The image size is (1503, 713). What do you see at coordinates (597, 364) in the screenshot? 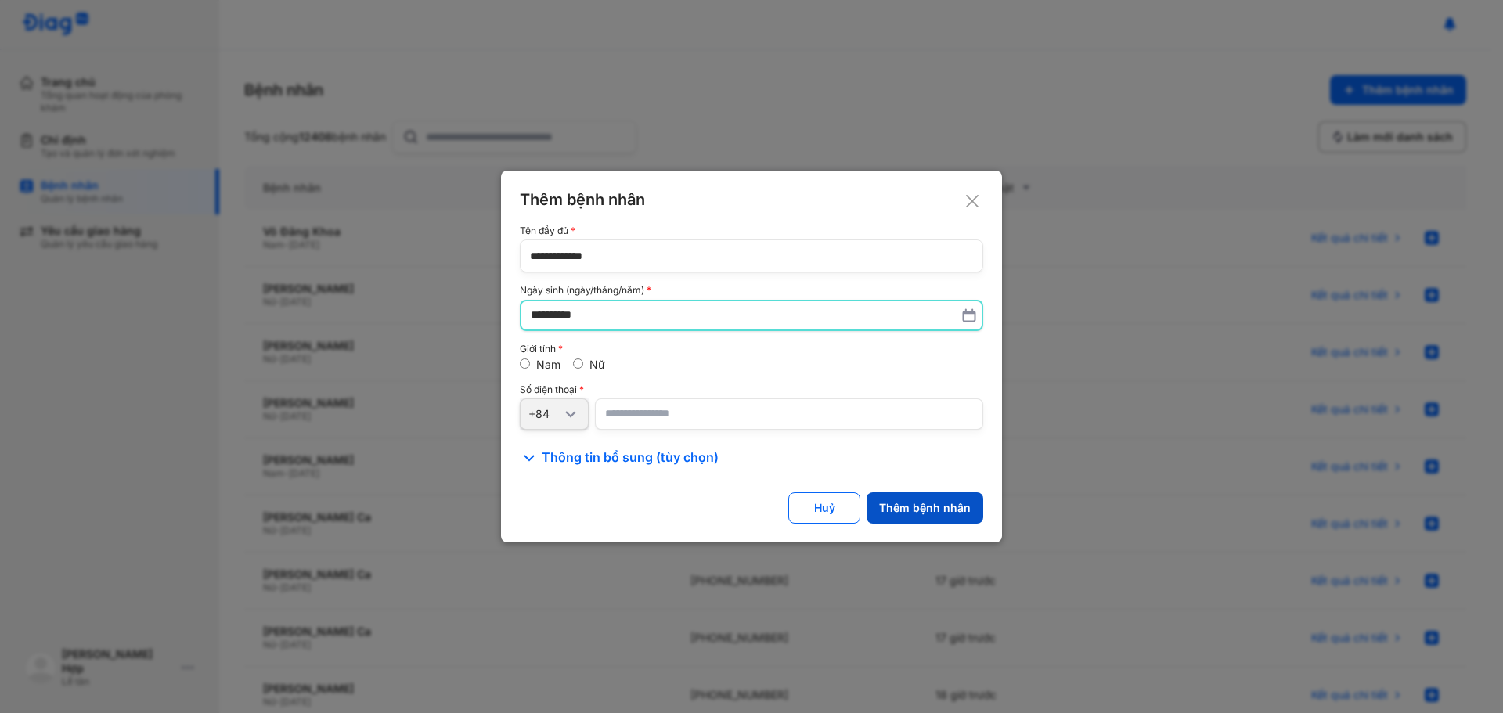
I see `label: Nữ` at bounding box center [597, 364].